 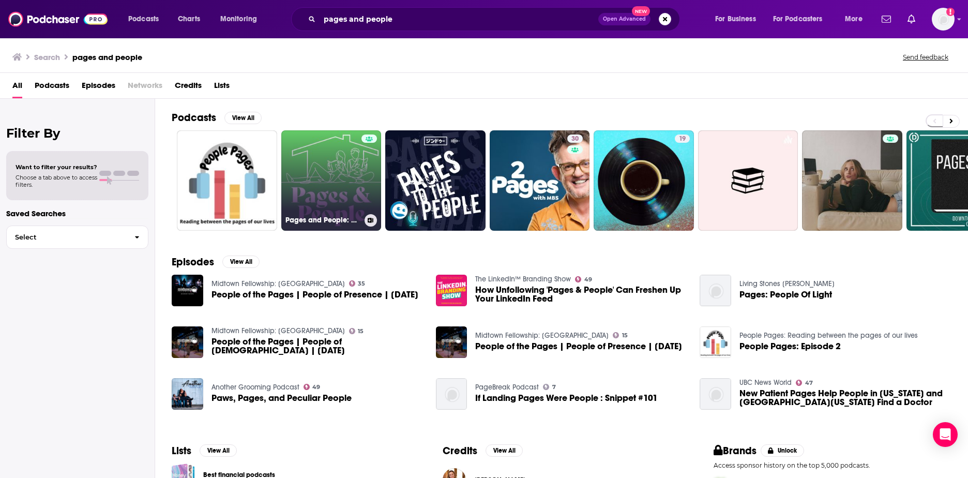 I want to click on img: Paws, Pages, and Peculiar People, so click(x=187, y=393).